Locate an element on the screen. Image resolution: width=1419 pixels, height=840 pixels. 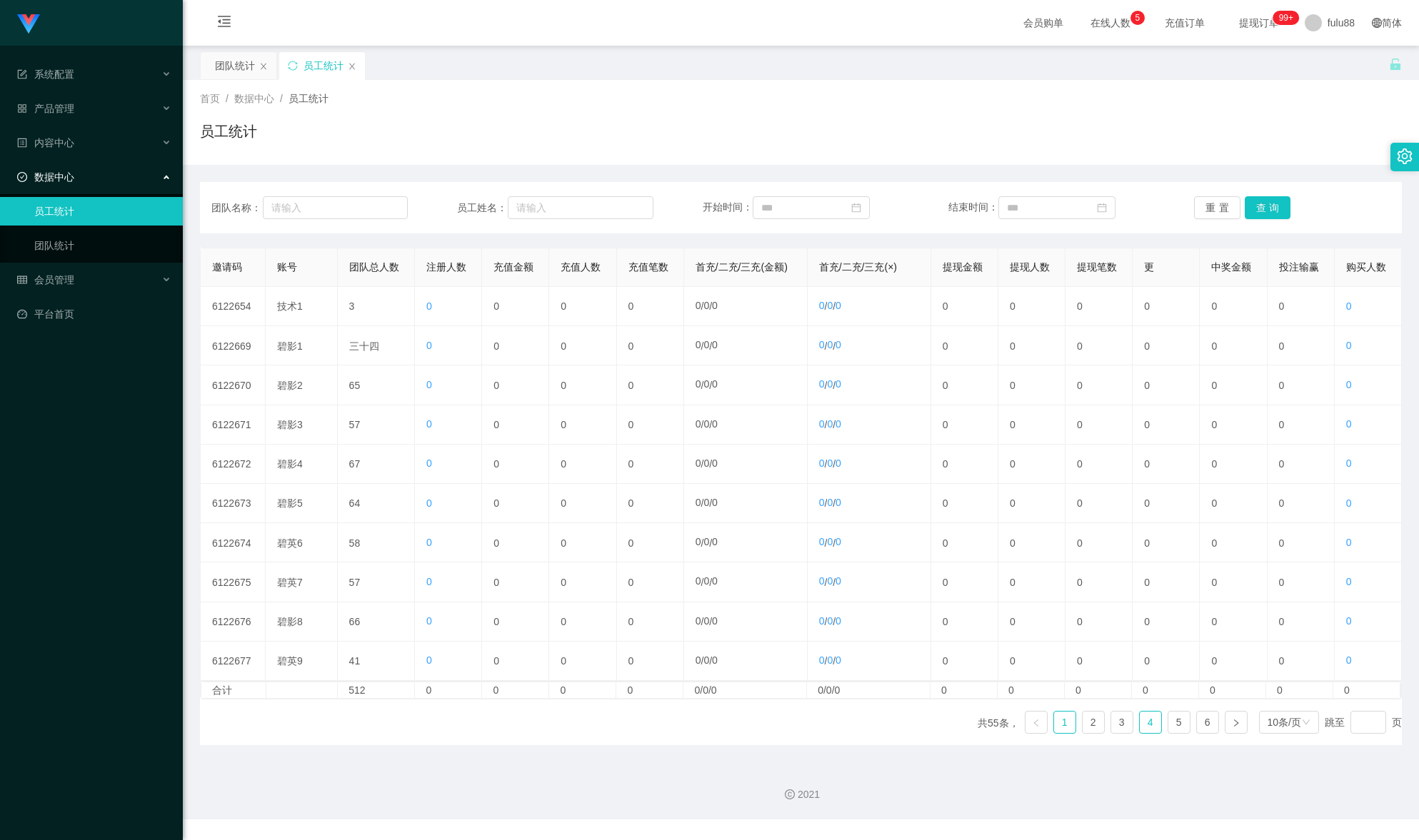
li: 4 is located at coordinates (1151, 722).